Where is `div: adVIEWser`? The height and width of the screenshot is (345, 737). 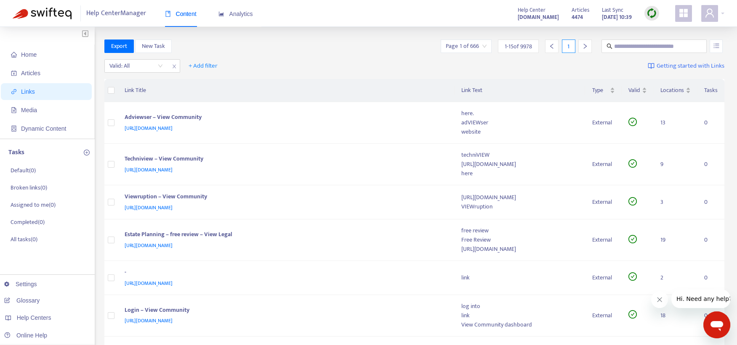 div: adVIEWser is located at coordinates (519, 123).